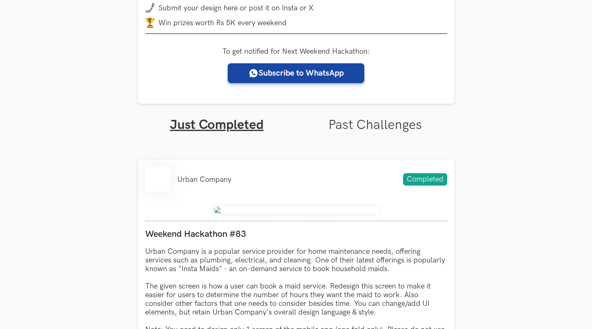  I want to click on img: mobile-in-hand.png, so click(150, 8).